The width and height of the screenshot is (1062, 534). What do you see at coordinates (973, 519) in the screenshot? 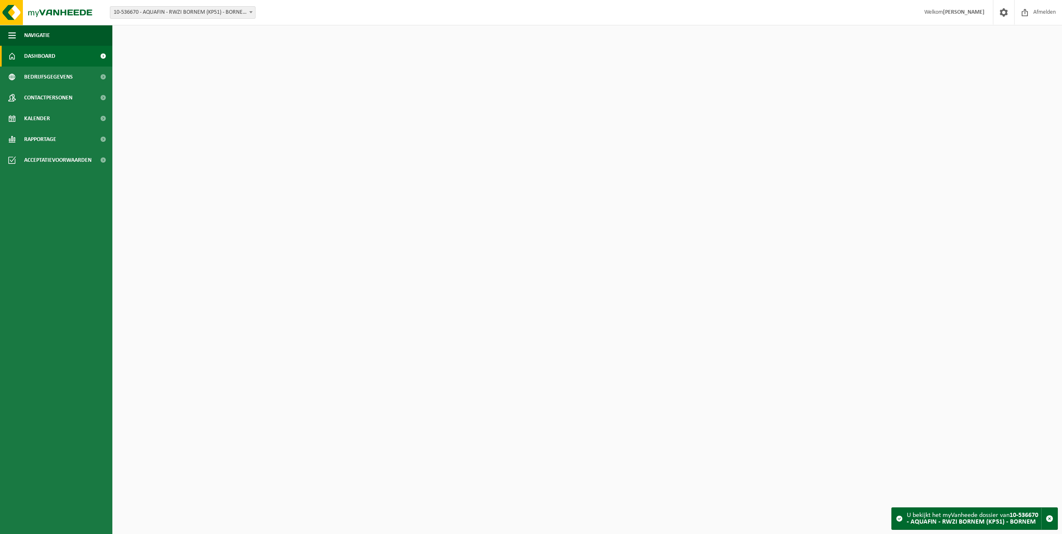
I see `div: U bekijkt het myVanheede dossier van` at bounding box center [973, 519].